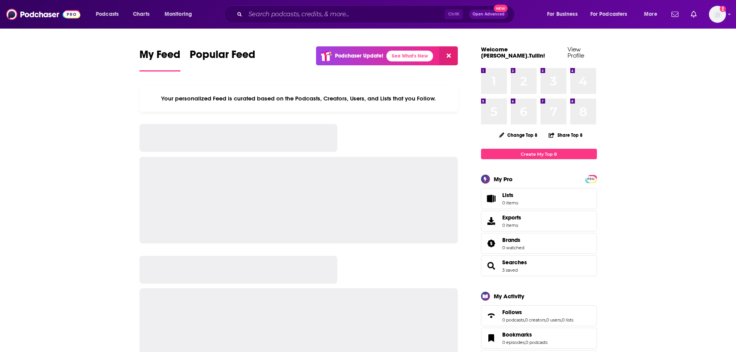 The image size is (736, 352). What do you see at coordinates (345, 14) in the screenshot?
I see `input: Search podcasts, credits, & more...` at bounding box center [345, 14].